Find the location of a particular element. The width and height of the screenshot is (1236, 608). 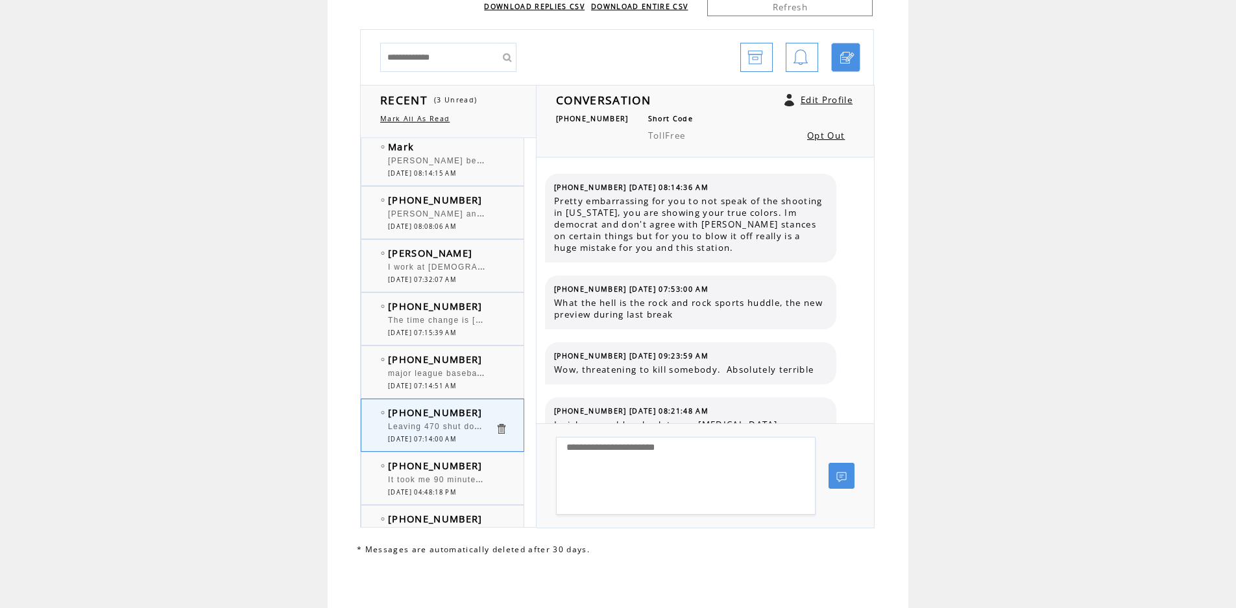

img: archive.png is located at coordinates (755, 58).